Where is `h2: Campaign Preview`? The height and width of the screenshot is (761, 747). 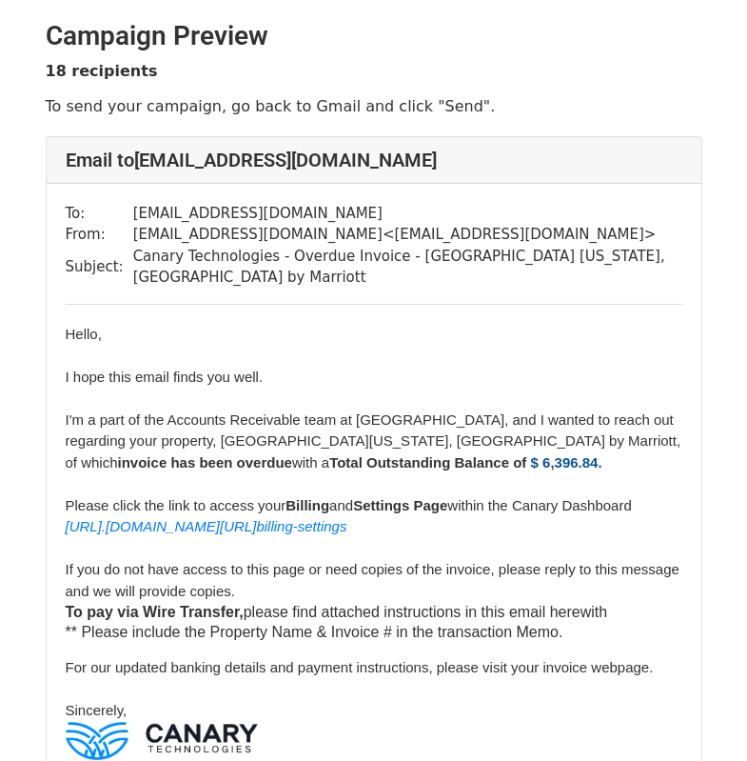
h2: Campaign Preview is located at coordinates (374, 36).